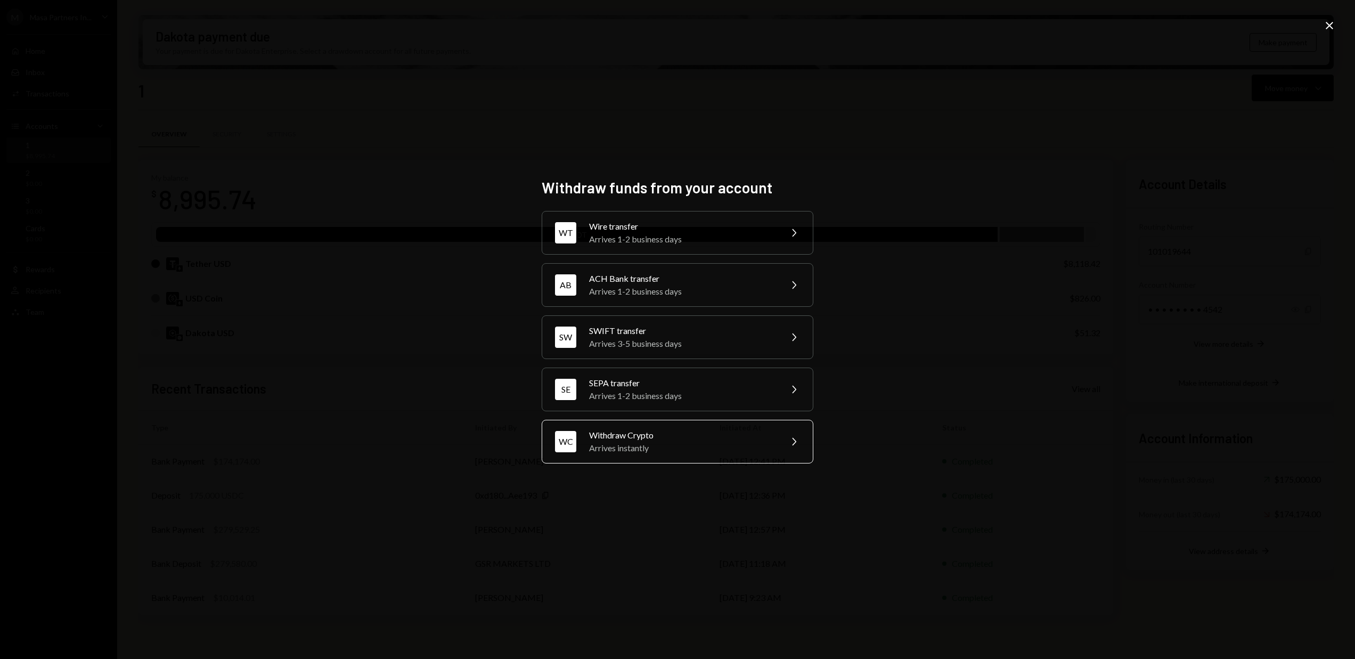  I want to click on div: Wire transfer, so click(682, 226).